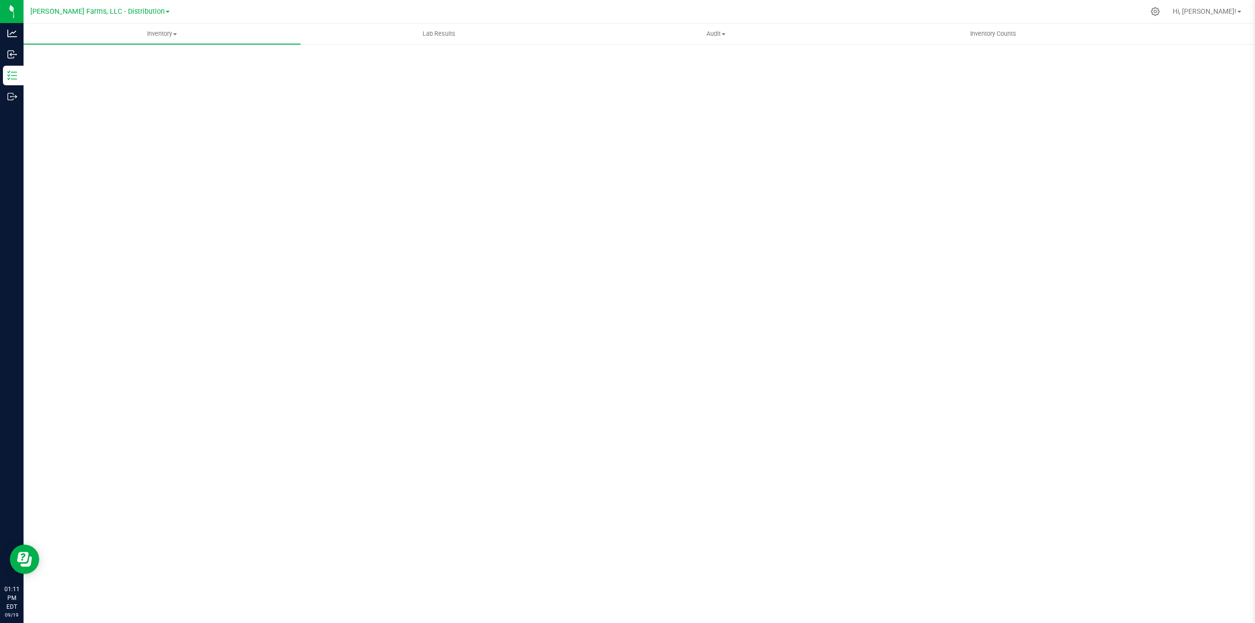 This screenshot has height=623, width=1255. What do you see at coordinates (12, 76) in the screenshot?
I see `inline-svg: Inventory` at bounding box center [12, 76].